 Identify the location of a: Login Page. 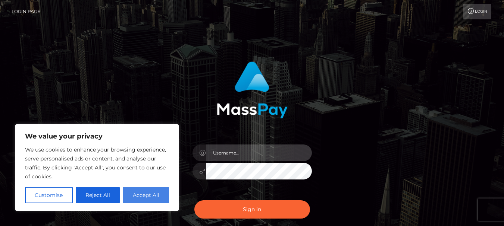
(26, 12).